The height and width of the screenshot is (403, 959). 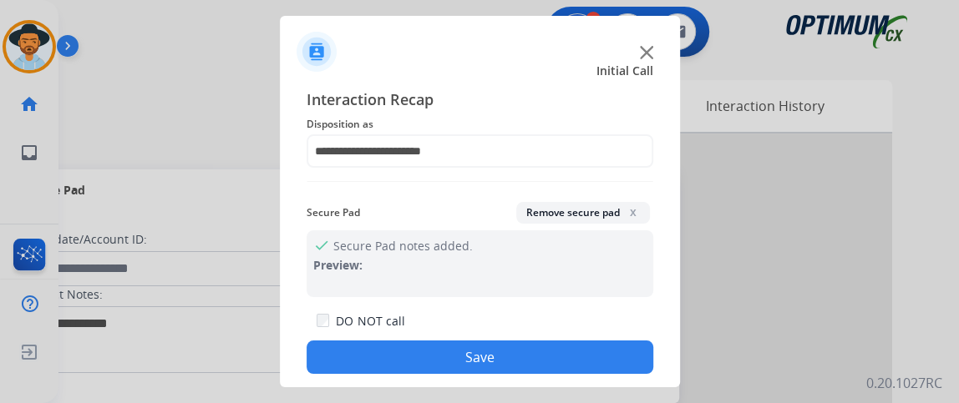 I want to click on span: Preview:, so click(x=337, y=265).